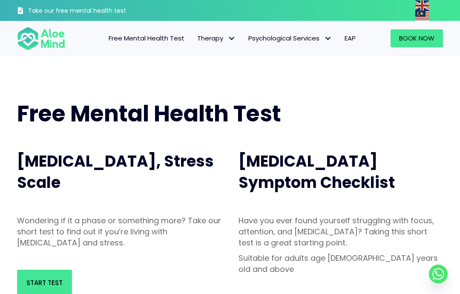 The height and width of the screenshot is (294, 460). I want to click on a: Take our free mental health test, so click(83, 11).